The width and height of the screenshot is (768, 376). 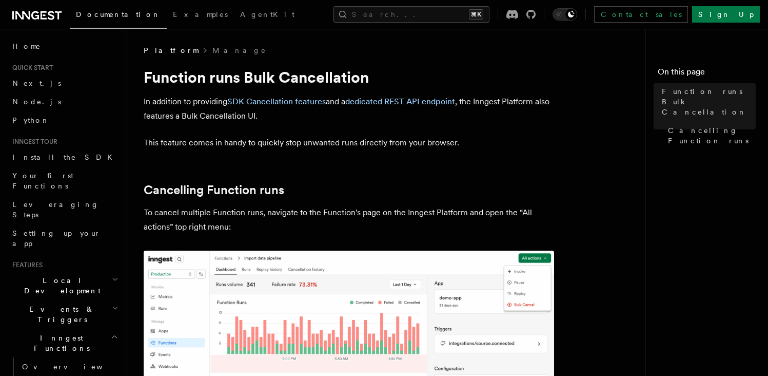 What do you see at coordinates (476, 14) in the screenshot?
I see `kbd: ⌘K` at bounding box center [476, 14].